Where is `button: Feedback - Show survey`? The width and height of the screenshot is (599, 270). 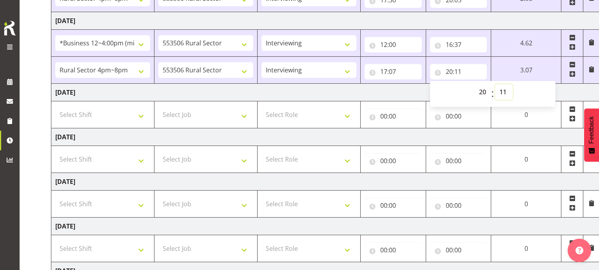
button: Feedback - Show survey is located at coordinates (591, 135).